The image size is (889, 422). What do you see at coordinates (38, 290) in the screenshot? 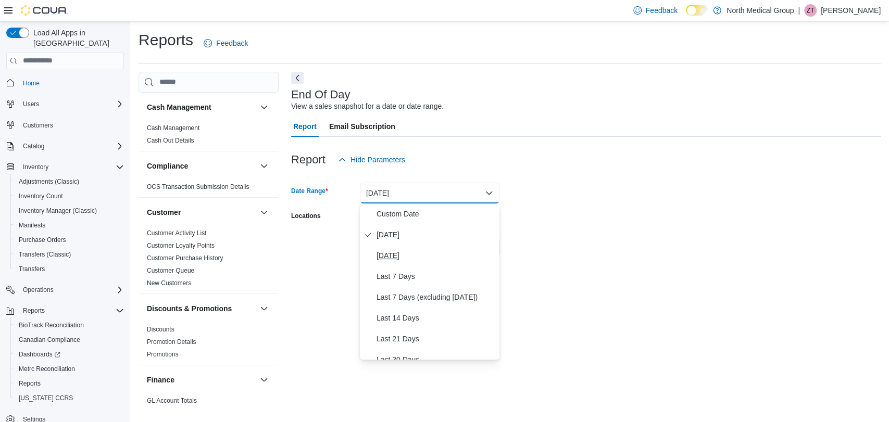
I see `span: Operations` at bounding box center [38, 290].